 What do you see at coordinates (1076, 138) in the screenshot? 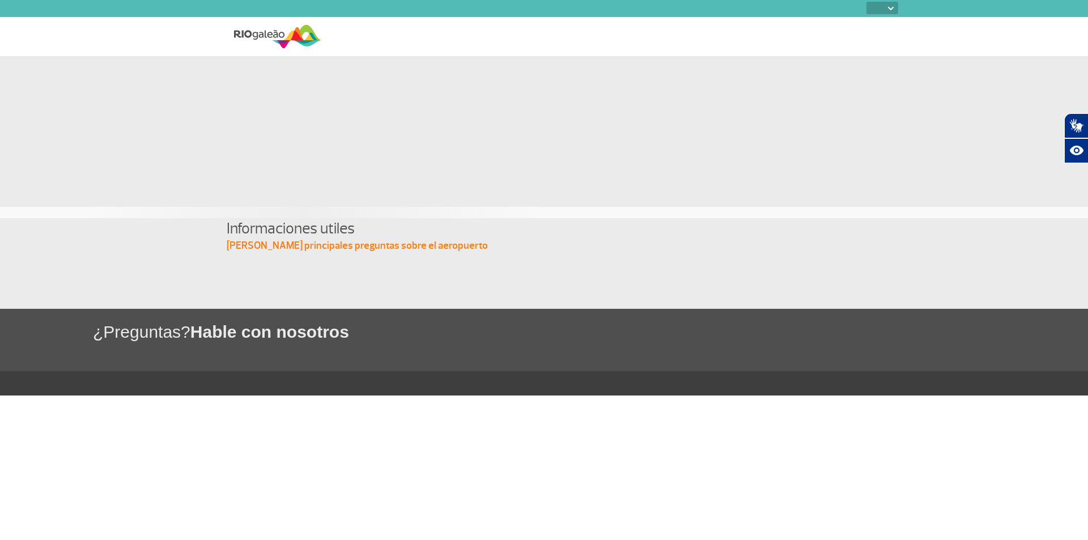
I see `div: Plugin de acessibilidade da Hand Talk.` at bounding box center [1076, 138].